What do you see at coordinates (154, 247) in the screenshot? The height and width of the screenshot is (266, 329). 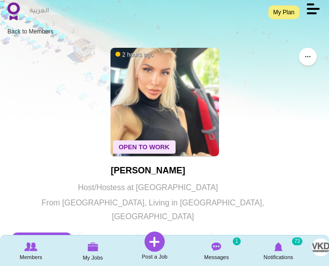 I see `a: Post a Job Post a Job` at bounding box center [154, 247].